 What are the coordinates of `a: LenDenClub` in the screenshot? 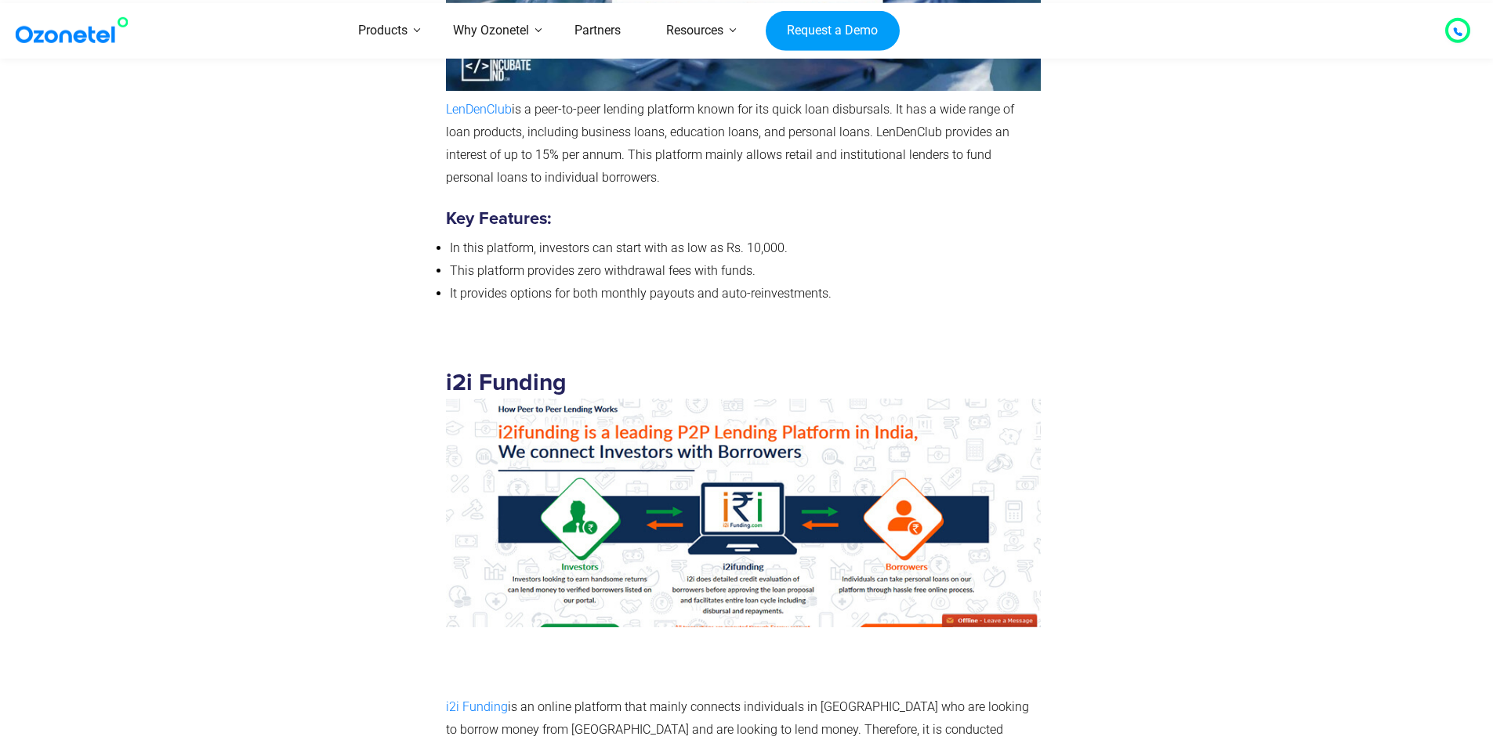 It's located at (479, 109).